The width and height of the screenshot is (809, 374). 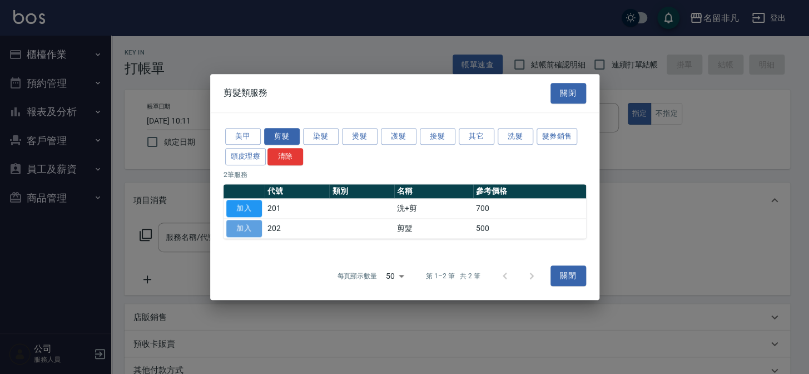 I want to click on p: 每頁顯示數量, so click(x=357, y=276).